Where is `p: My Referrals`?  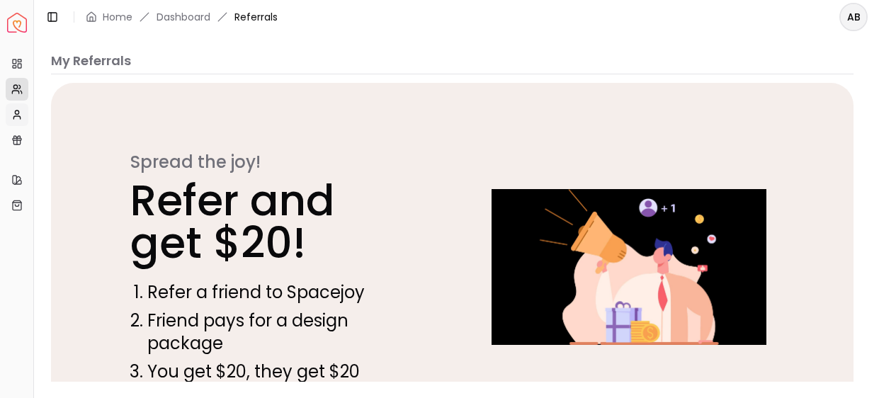 p: My Referrals is located at coordinates (452, 61).